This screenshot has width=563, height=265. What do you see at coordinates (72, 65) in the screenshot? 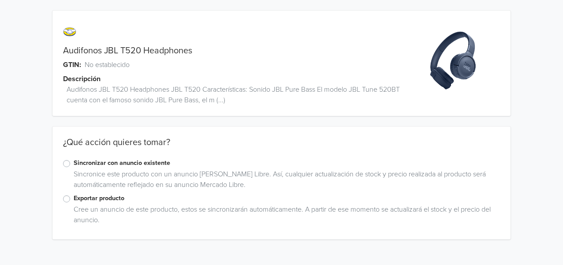
I see `span: GTIN:` at bounding box center [72, 65].